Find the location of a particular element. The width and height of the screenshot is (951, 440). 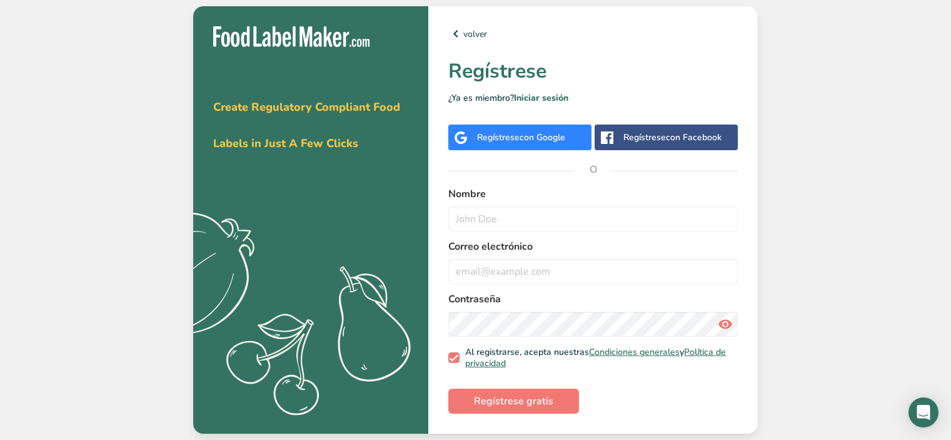

label: Contraseña is located at coordinates (593, 299).